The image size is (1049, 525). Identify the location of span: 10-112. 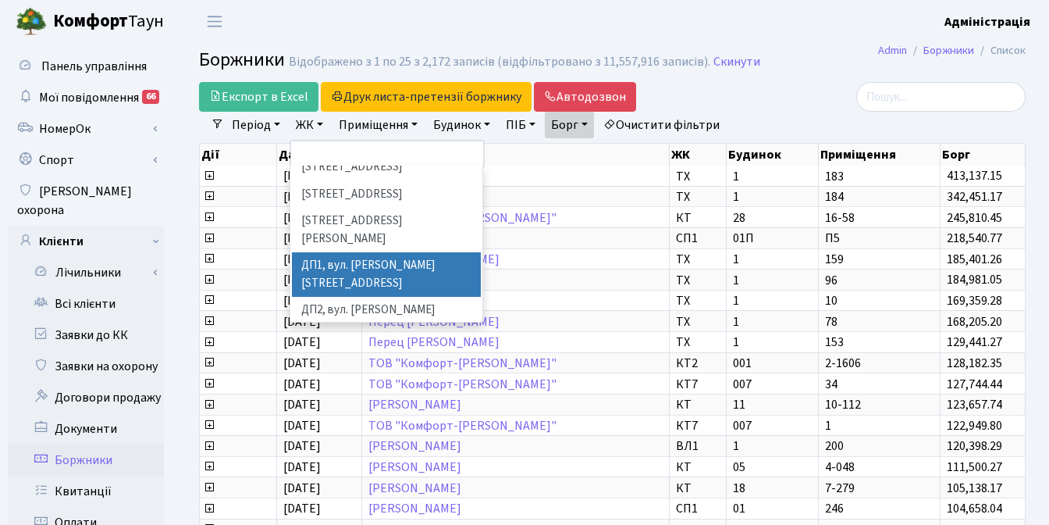
(879, 404).